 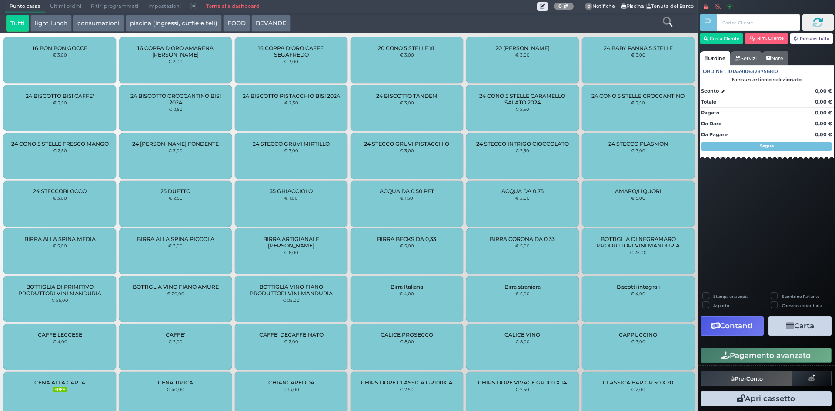 I want to click on a: Ordine, so click(x=715, y=58).